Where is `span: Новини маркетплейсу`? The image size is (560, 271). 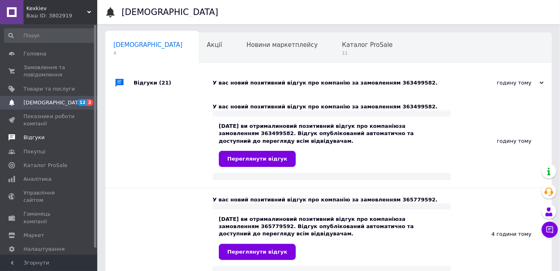
span: Новини маркетплейсу is located at coordinates (282, 45).